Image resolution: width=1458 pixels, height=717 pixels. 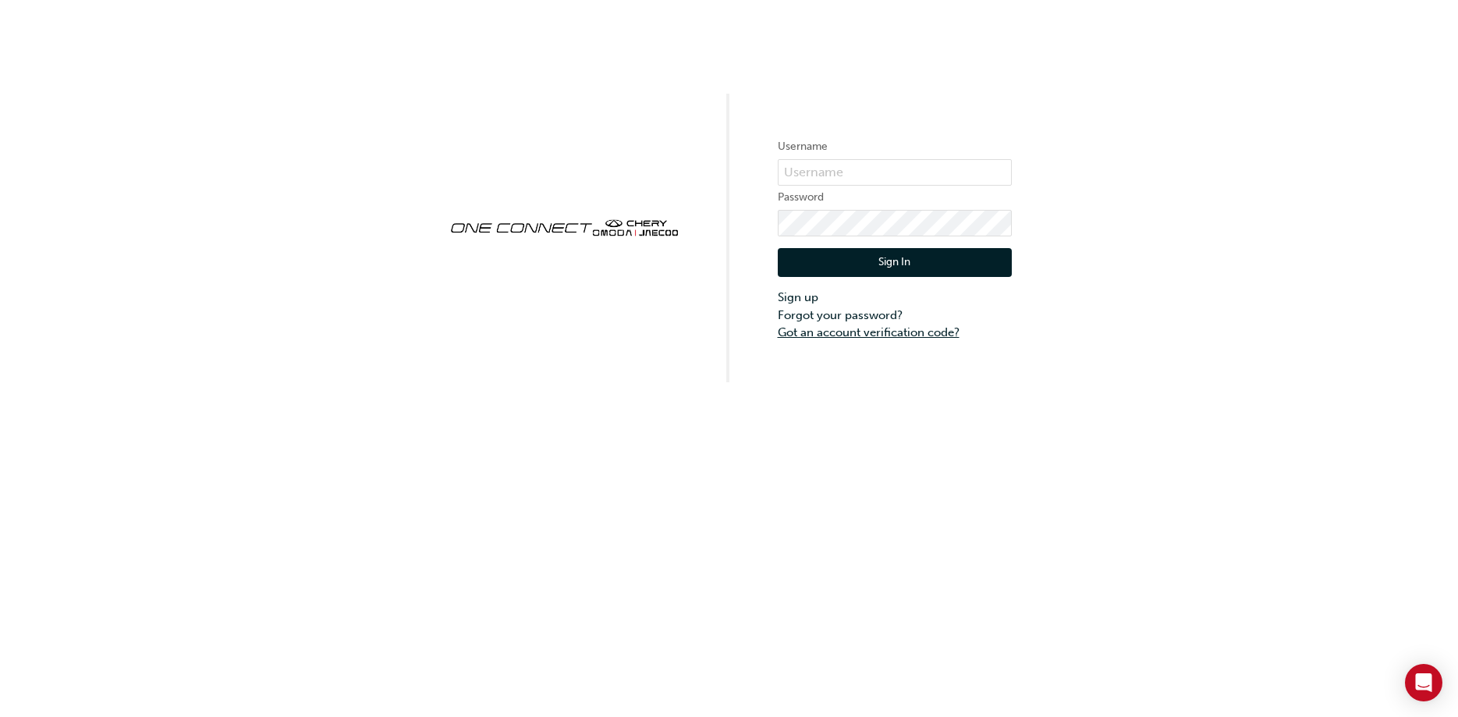 What do you see at coordinates (895, 147) in the screenshot?
I see `label: Username` at bounding box center [895, 147].